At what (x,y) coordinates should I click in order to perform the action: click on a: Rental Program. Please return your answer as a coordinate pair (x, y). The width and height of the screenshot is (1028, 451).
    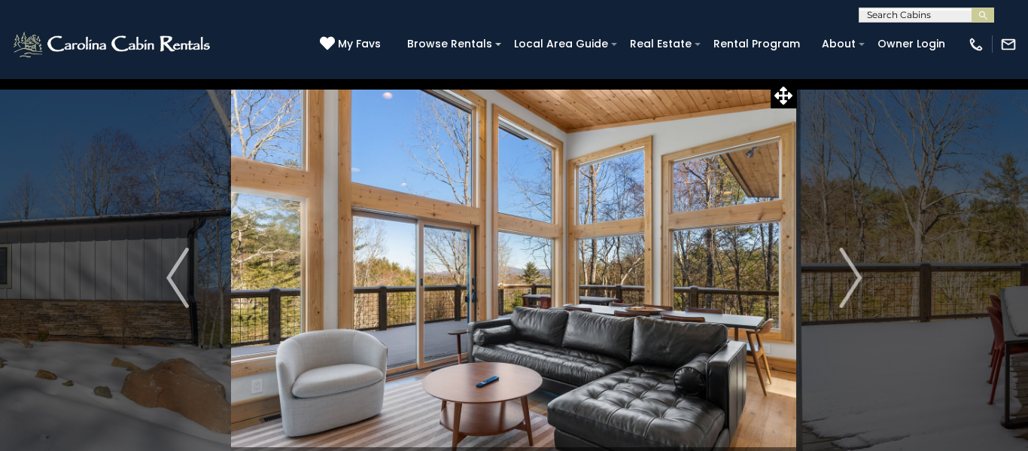
    Looking at the image, I should click on (756, 44).